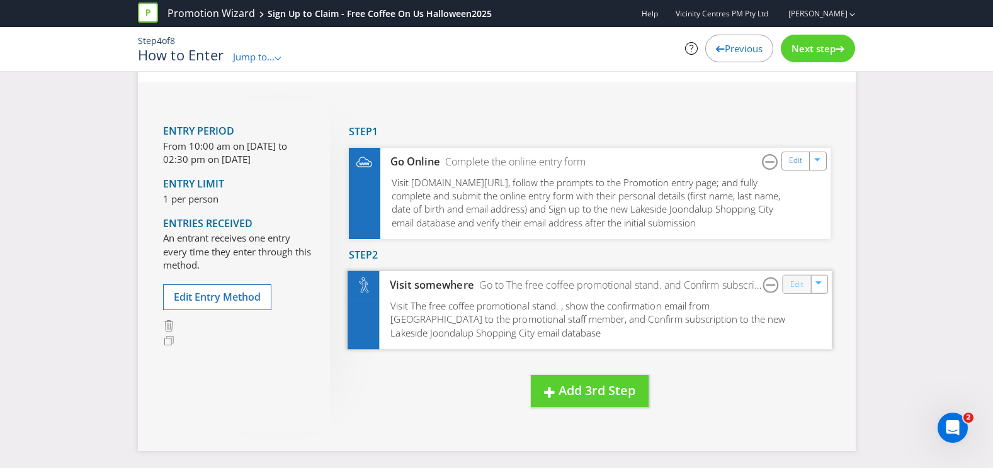  What do you see at coordinates (217, 297) in the screenshot?
I see `span: Edit Entry Method` at bounding box center [217, 297].